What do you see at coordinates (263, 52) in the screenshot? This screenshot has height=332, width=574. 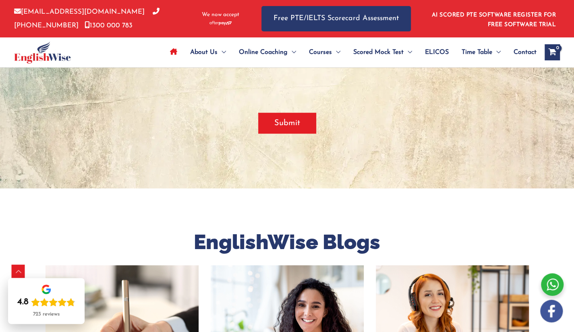 I see `span: Online Coaching` at bounding box center [263, 52].